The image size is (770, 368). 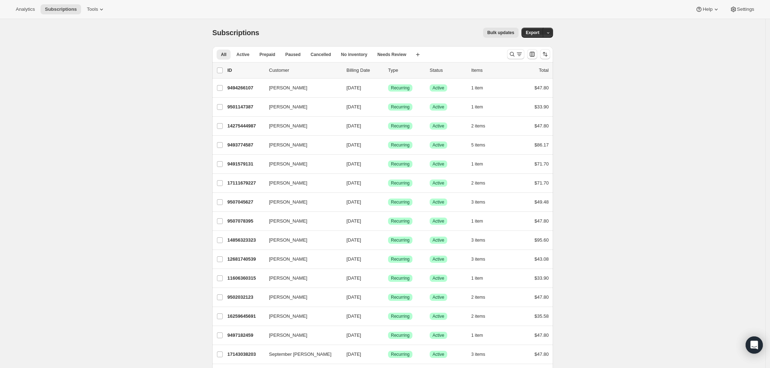 I want to click on p: 9502032123, so click(x=245, y=297).